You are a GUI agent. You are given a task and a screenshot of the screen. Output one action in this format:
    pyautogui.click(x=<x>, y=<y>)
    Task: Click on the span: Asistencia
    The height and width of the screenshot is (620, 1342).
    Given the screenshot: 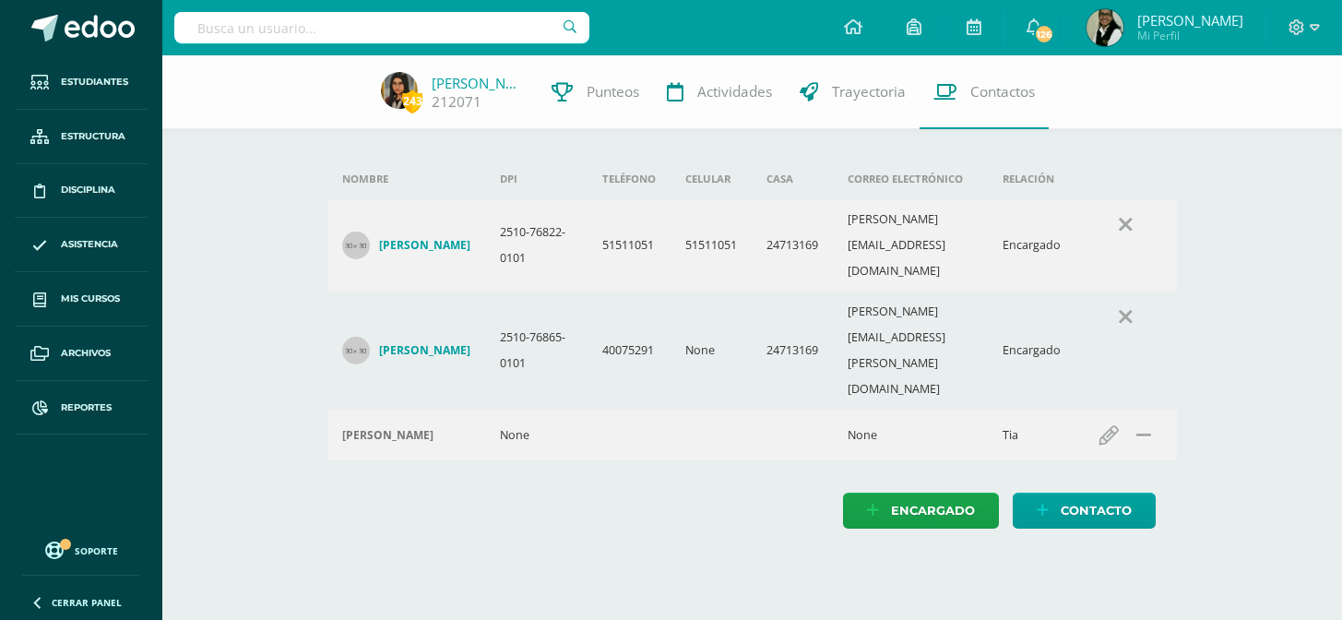 What is the action you would take?
    pyautogui.click(x=89, y=244)
    